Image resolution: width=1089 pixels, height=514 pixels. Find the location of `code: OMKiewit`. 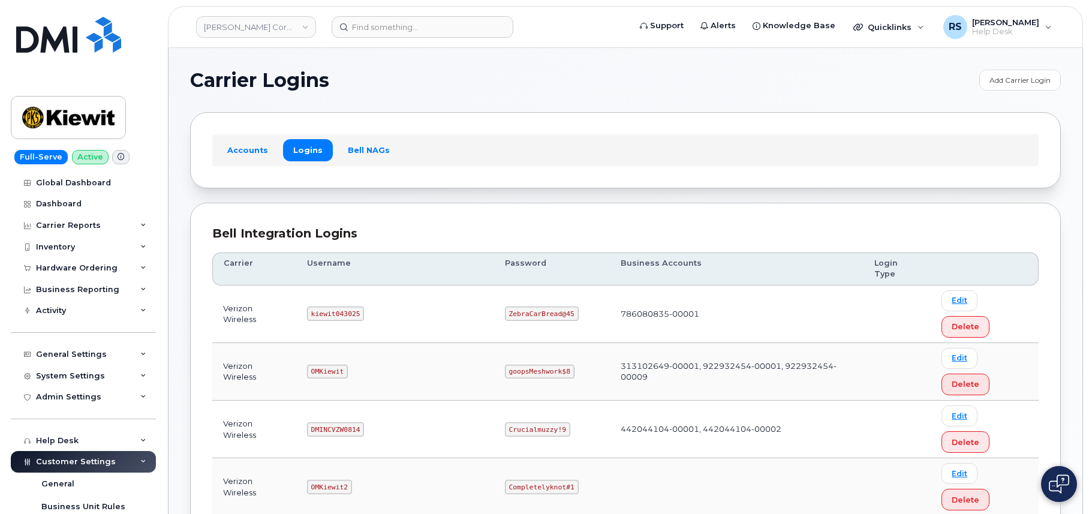

code: OMKiewit is located at coordinates (327, 372).